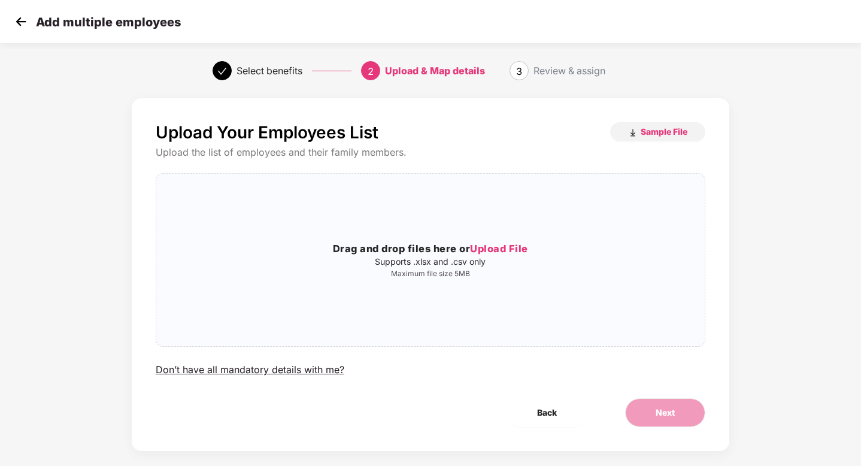 This screenshot has height=466, width=861. Describe the element at coordinates (664, 131) in the screenshot. I see `span: Sample File` at that location.